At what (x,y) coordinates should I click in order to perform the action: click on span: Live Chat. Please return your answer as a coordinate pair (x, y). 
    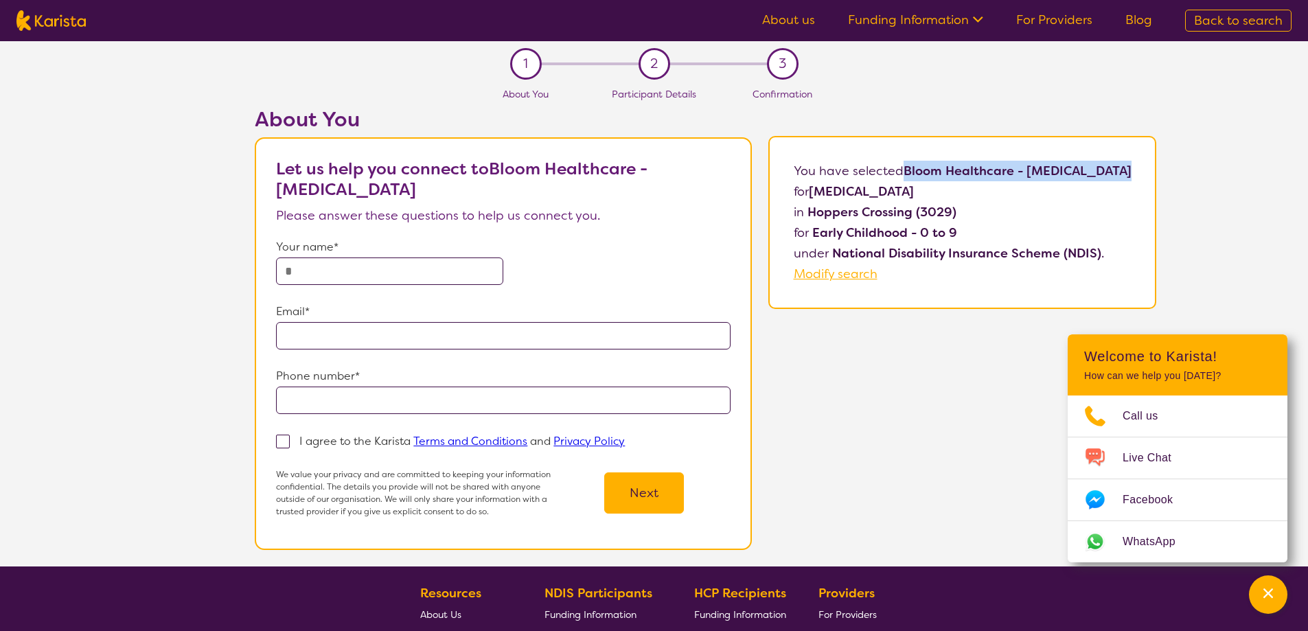
    Looking at the image, I should click on (1155, 458).